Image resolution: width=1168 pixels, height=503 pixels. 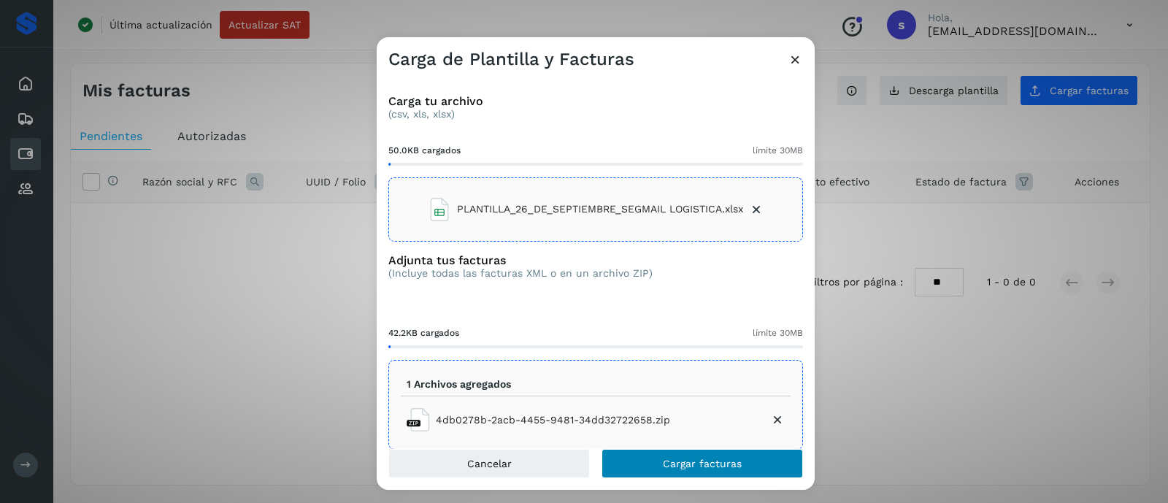 What do you see at coordinates (703, 464) in the screenshot?
I see `button: Cargar facturas` at bounding box center [703, 464].